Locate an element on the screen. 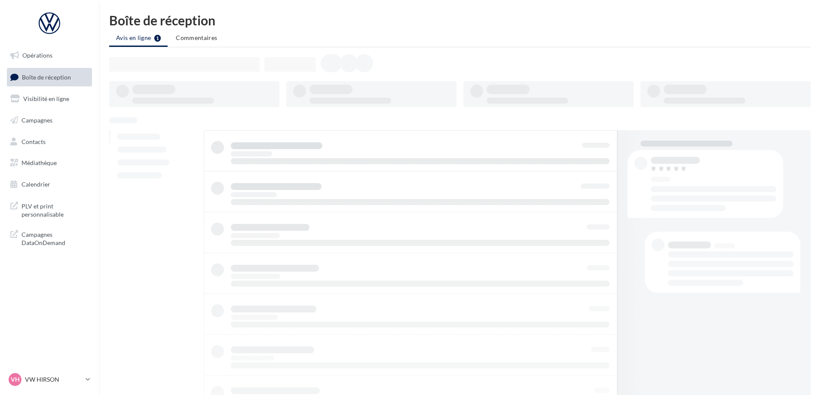  span: VH is located at coordinates (15, 379).